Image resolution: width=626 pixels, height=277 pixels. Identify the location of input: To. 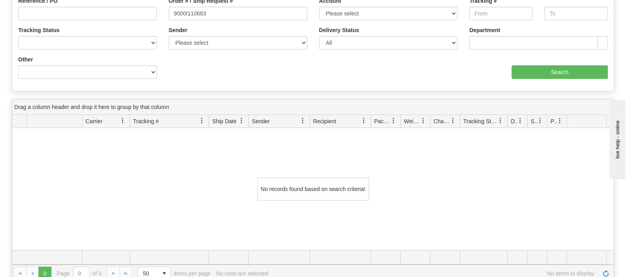
(576, 13).